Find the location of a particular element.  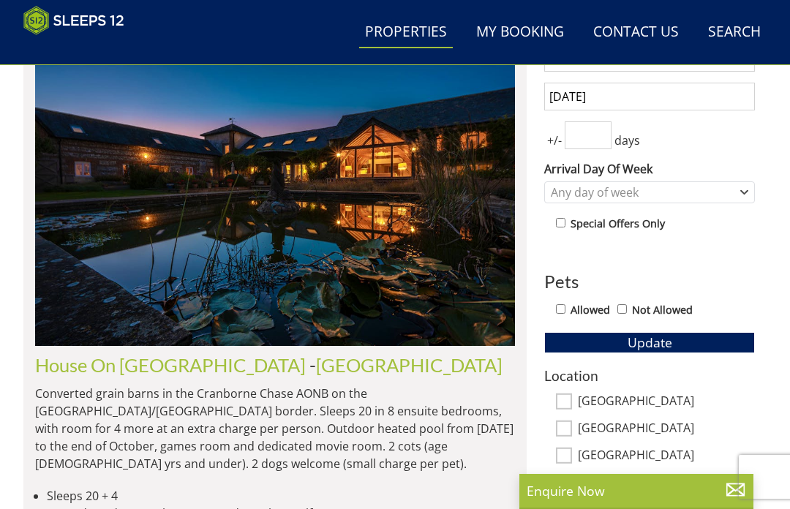

a: Contact Us is located at coordinates (636, 32).